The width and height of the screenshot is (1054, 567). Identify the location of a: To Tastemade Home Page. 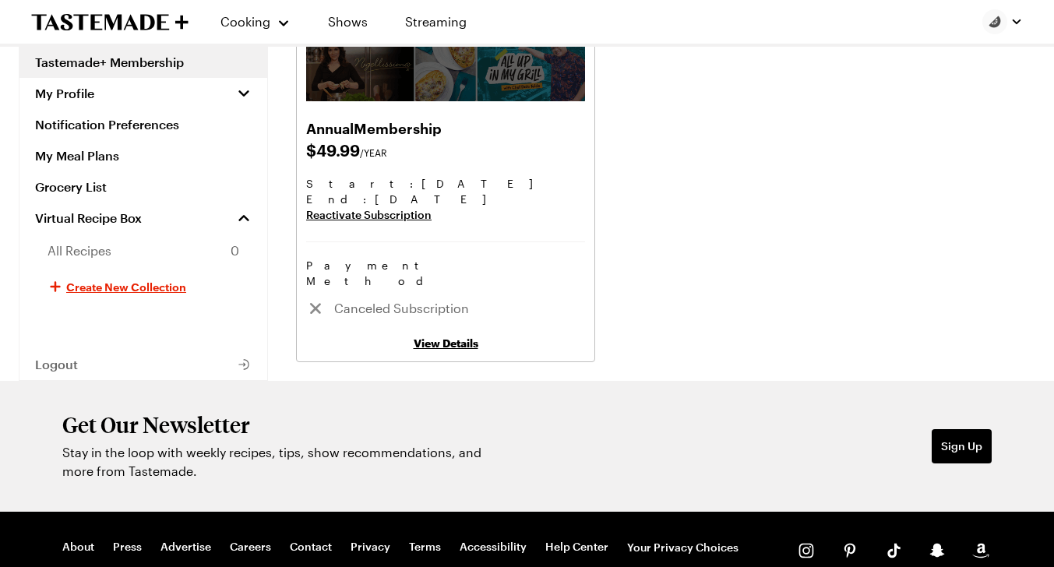
(110, 22).